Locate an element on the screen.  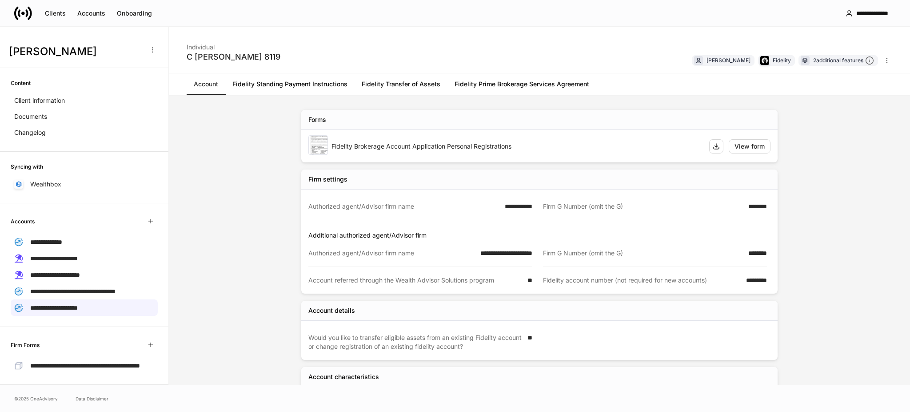
div: Onboarding is located at coordinates (134, 13).